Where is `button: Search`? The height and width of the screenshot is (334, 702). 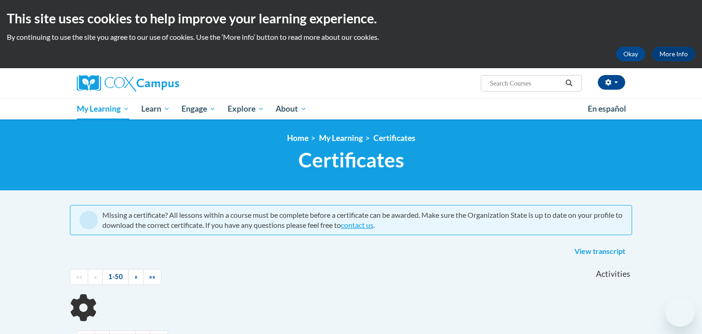 button: Search is located at coordinates (569, 83).